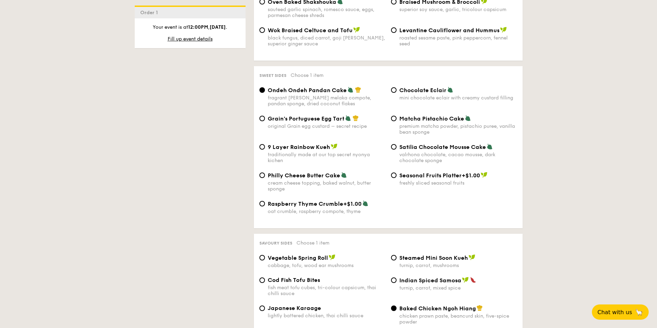  I want to click on div: lightly battered chicken, thai chilli sauce, so click(327, 315).